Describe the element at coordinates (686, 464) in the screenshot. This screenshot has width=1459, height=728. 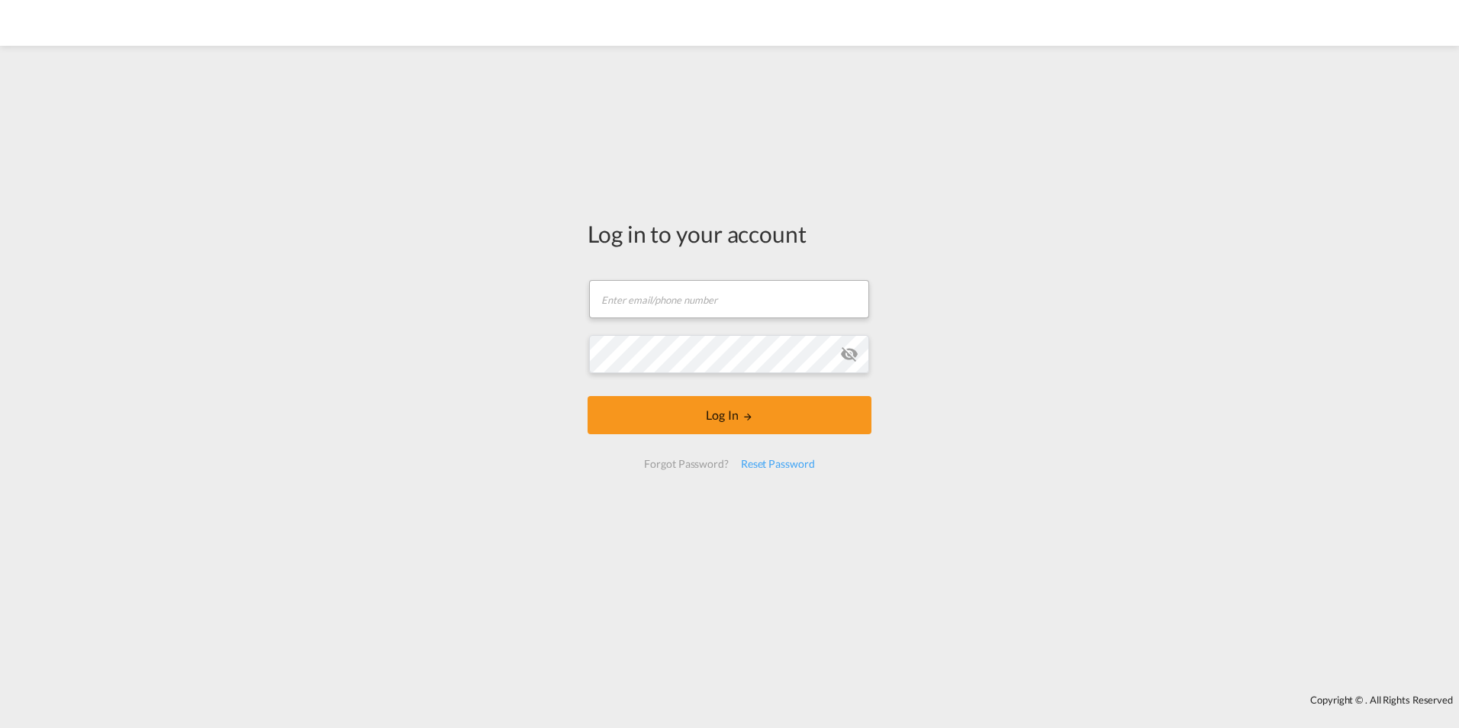
I see `div: Forgot Password?` at that location.